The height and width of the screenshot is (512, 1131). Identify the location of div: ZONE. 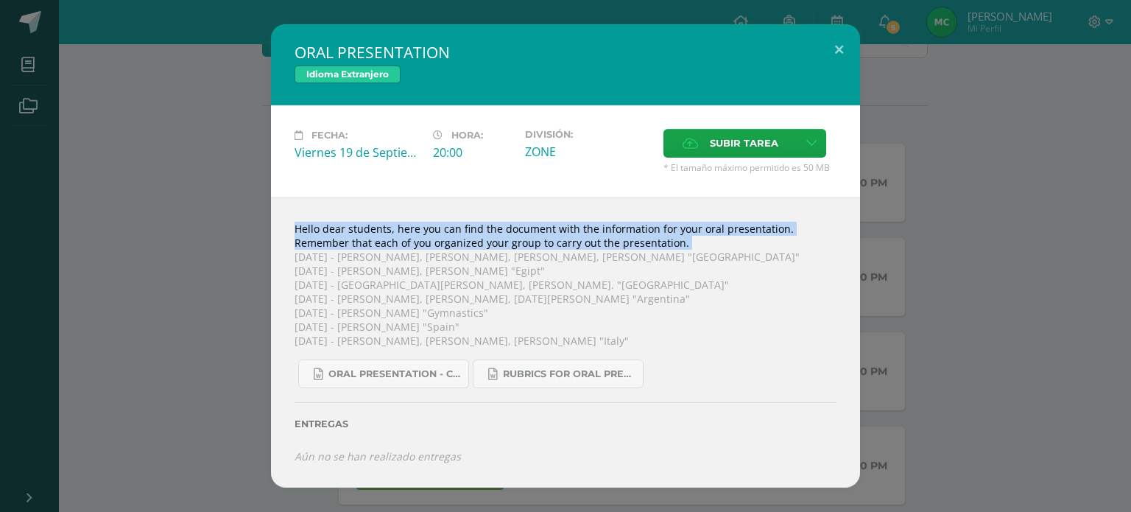
(588, 152).